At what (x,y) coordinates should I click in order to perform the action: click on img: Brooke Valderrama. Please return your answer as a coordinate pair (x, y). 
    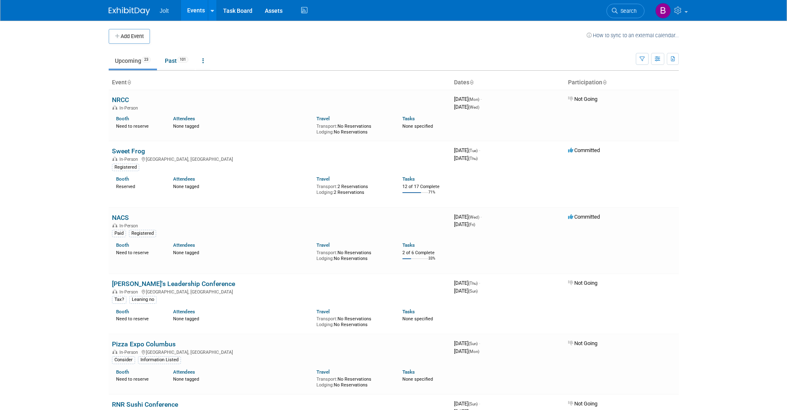
    Looking at the image, I should click on (663, 11).